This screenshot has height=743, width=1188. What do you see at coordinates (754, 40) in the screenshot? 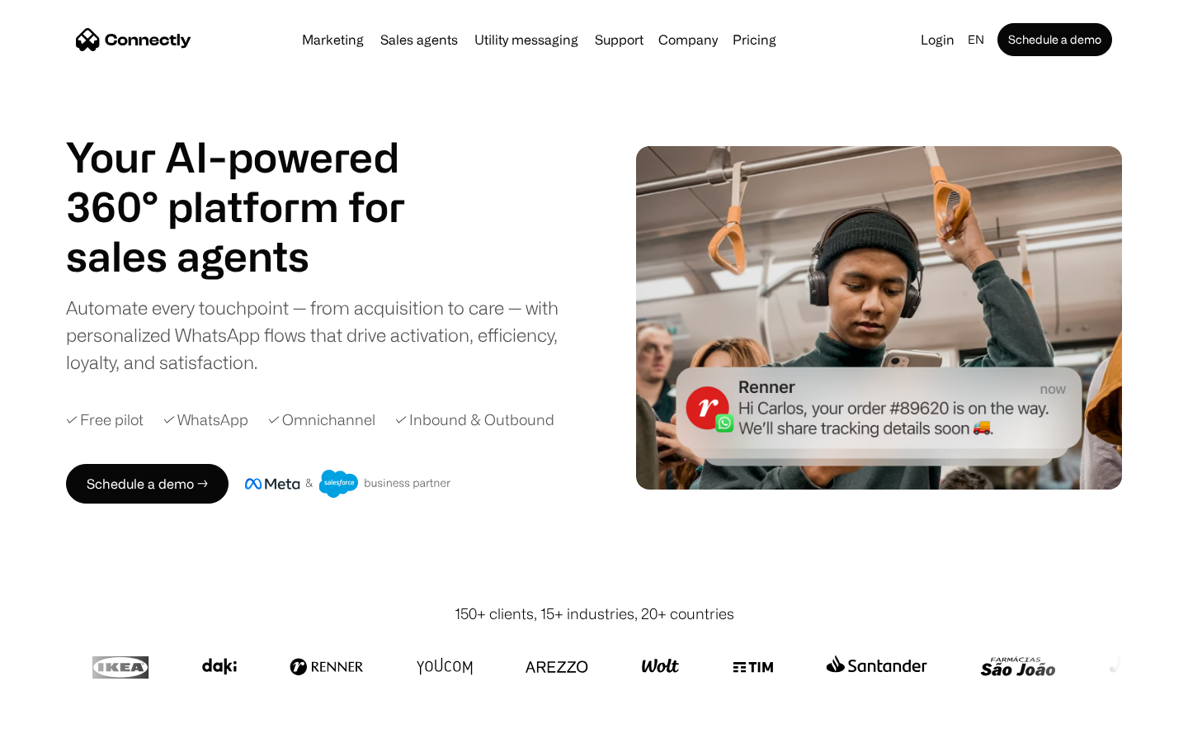
I see `a: Pricing` at bounding box center [754, 40].